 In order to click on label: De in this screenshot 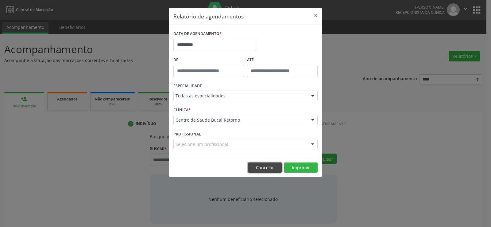, I will do `click(209, 60)`.